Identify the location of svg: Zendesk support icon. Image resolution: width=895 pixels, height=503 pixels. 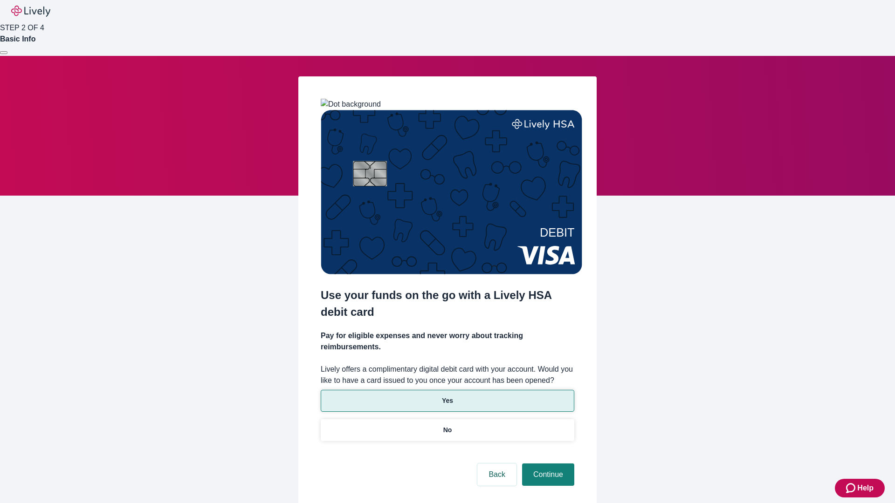
(851, 488).